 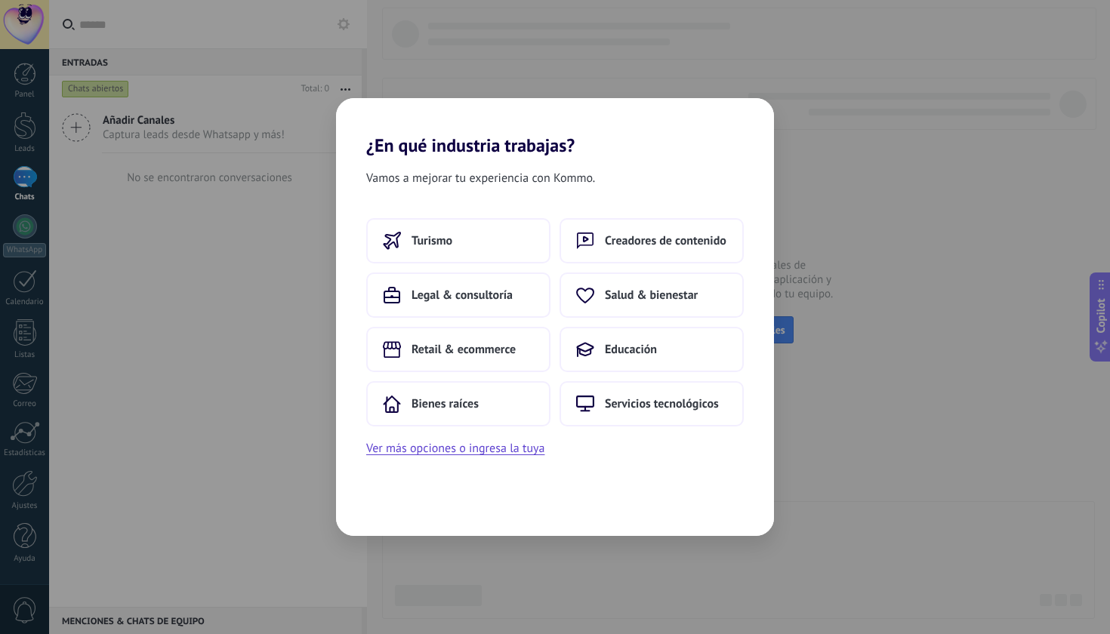 What do you see at coordinates (458, 241) in the screenshot?
I see `button: Turismo` at bounding box center [458, 241].